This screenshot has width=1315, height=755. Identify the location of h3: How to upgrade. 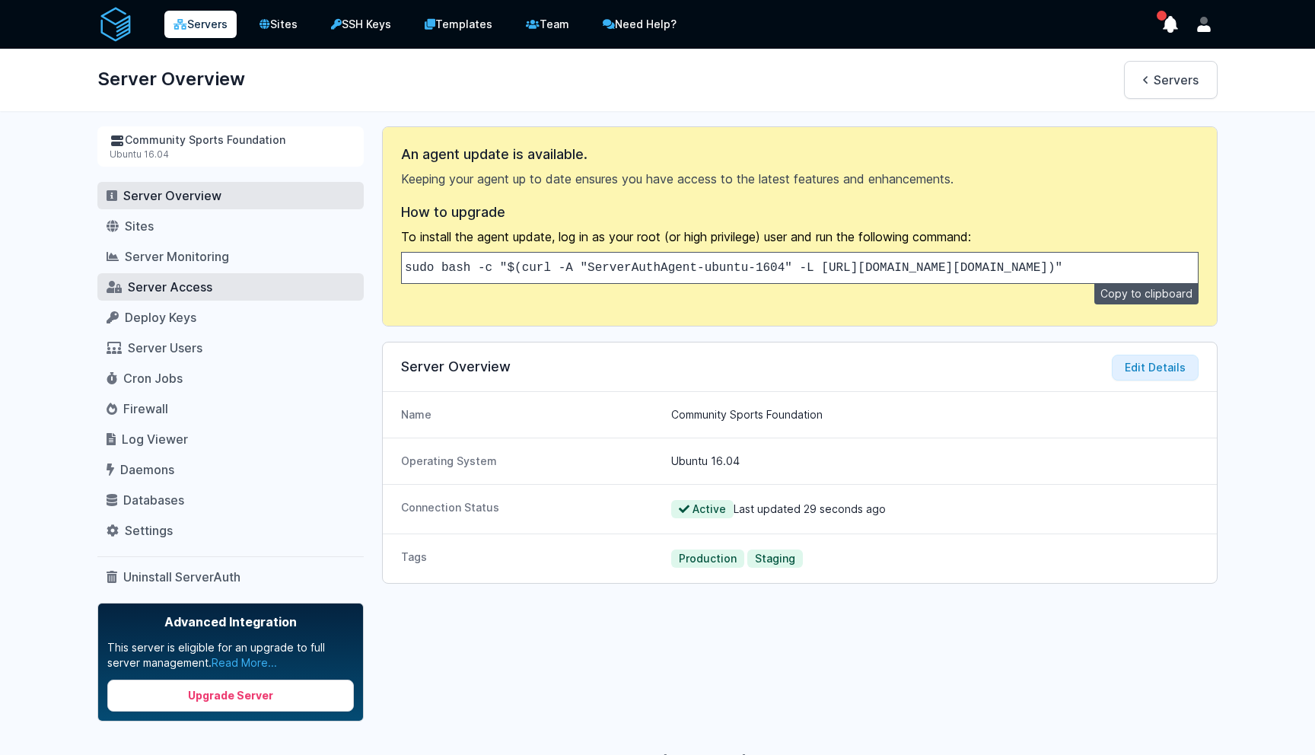
(800, 212).